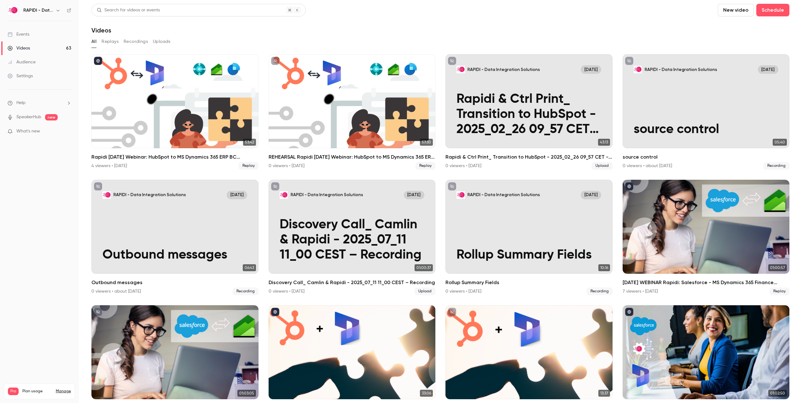  Describe the element at coordinates (777, 267) in the screenshot. I see `span: 01:00:57` at that location.